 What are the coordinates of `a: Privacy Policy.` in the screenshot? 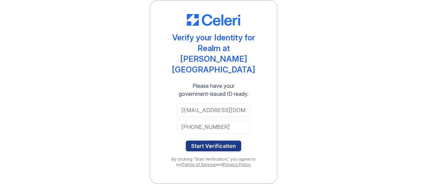 It's located at (237, 164).